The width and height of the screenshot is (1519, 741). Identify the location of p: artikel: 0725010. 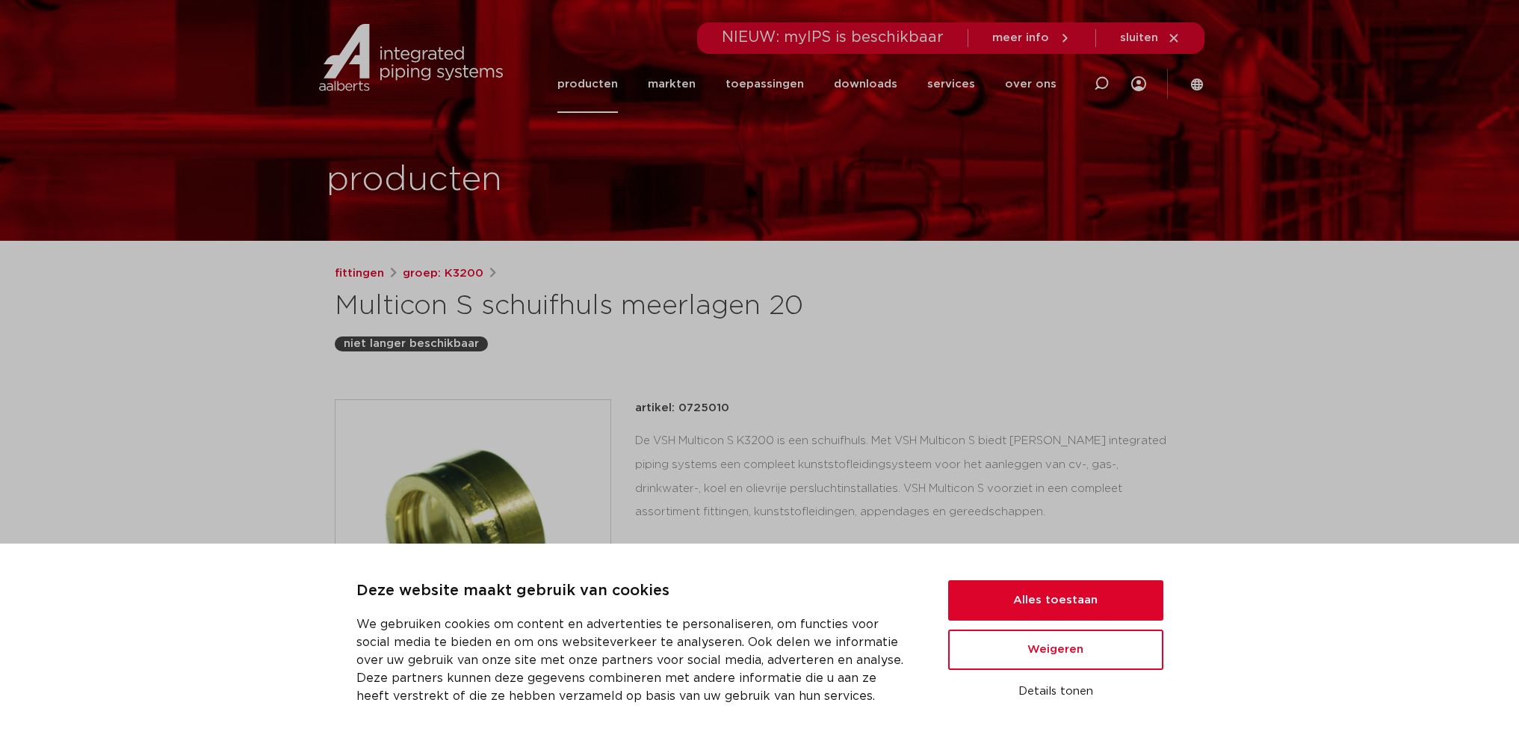
(682, 408).